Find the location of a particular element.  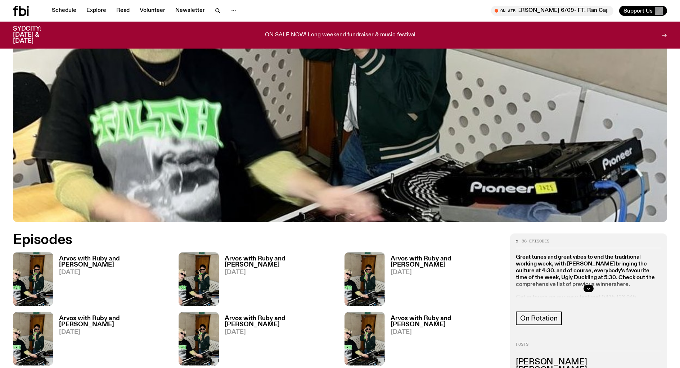

a: Schedule is located at coordinates (64, 11).